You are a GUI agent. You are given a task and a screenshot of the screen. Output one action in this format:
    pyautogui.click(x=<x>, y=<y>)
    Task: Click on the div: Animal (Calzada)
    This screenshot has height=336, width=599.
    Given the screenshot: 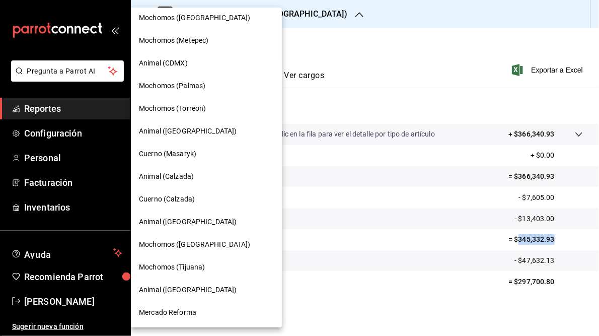 What is the action you would take?
    pyautogui.click(x=206, y=176)
    